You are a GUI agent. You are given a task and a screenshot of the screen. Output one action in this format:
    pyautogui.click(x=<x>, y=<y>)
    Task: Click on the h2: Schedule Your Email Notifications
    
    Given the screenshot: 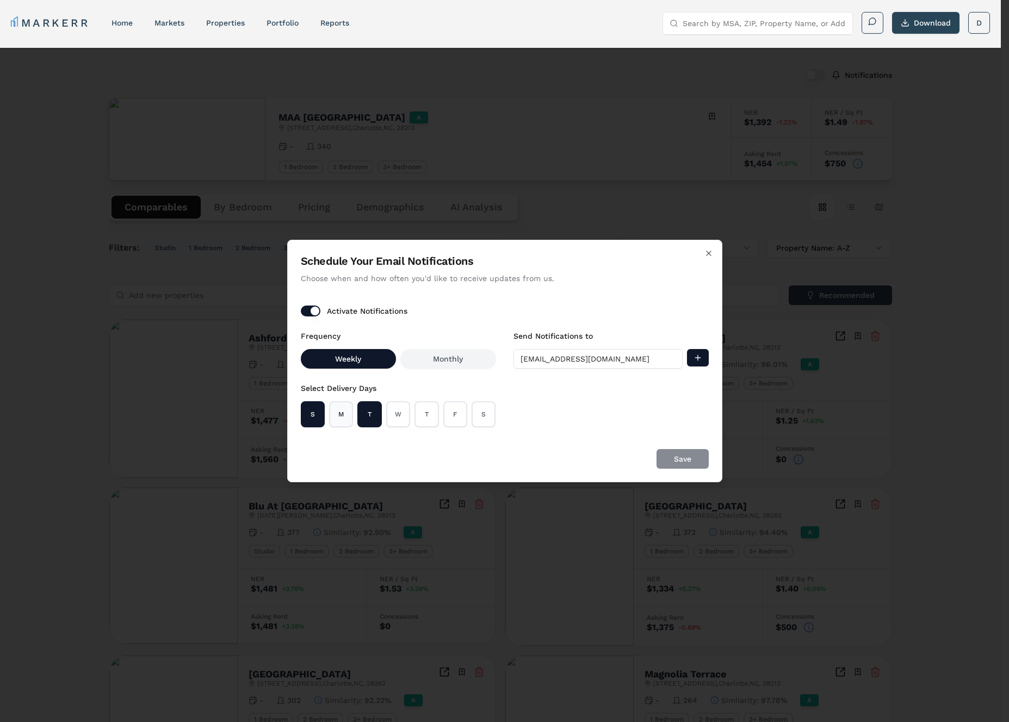 What is the action you would take?
    pyautogui.click(x=505, y=261)
    